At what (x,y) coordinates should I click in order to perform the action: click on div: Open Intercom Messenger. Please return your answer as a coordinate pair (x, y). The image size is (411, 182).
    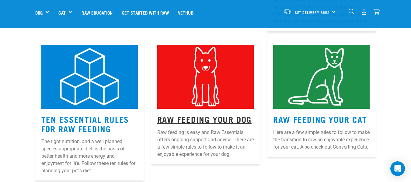
    Looking at the image, I should click on (398, 169).